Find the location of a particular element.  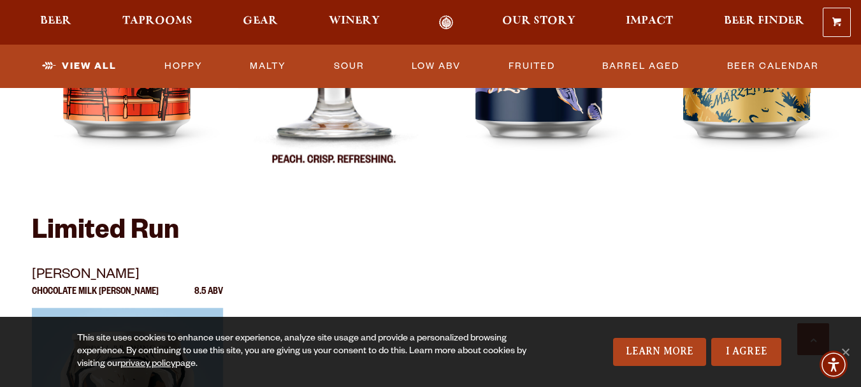

a: Barrel Aged is located at coordinates (641, 66).